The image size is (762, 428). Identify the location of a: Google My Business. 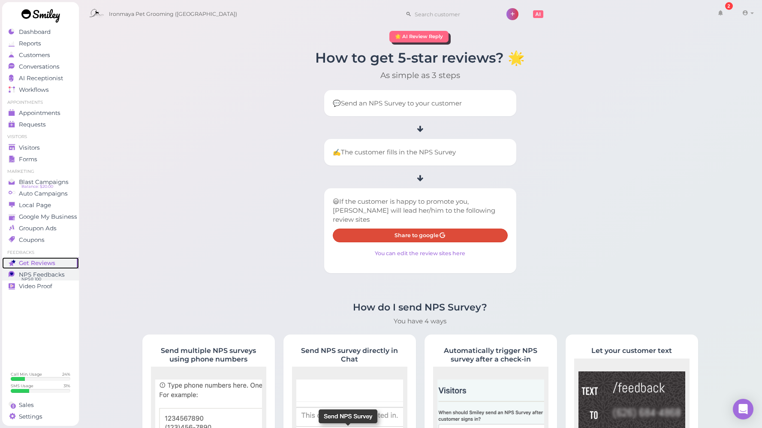
(40, 217).